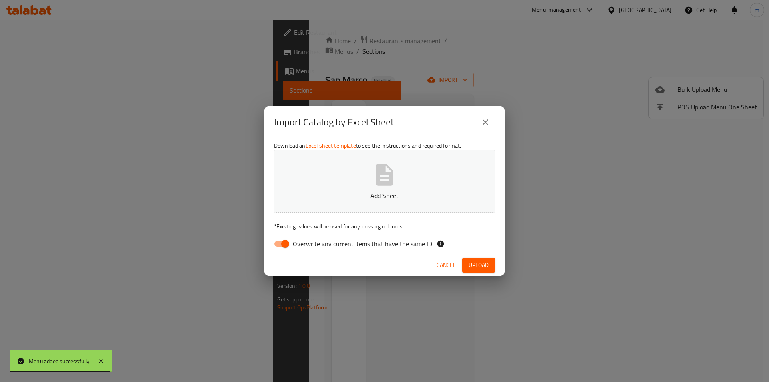 The image size is (769, 382). What do you see at coordinates (363, 243) in the screenshot?
I see `span: Overwrite any current items that have the same ID.` at bounding box center [363, 243].